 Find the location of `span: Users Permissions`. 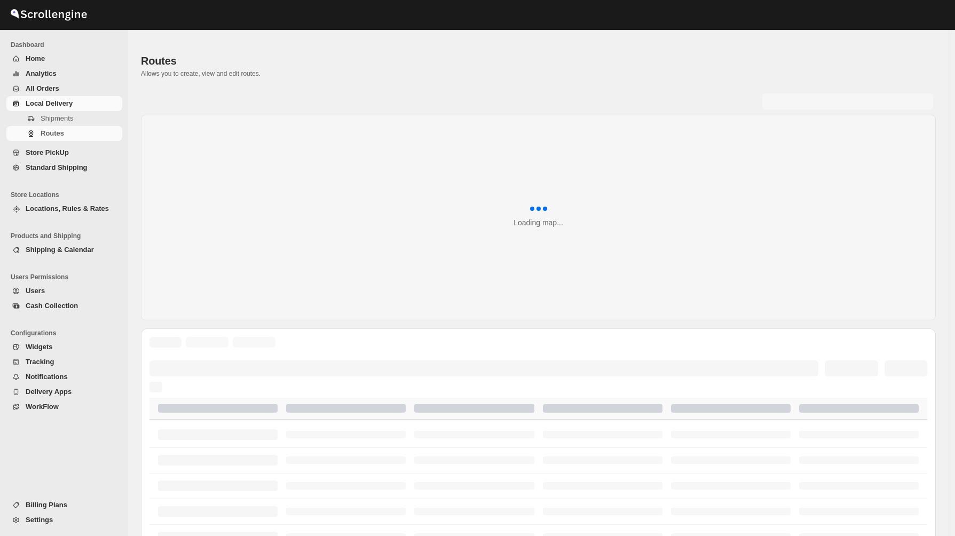

span: Users Permissions is located at coordinates (67, 277).